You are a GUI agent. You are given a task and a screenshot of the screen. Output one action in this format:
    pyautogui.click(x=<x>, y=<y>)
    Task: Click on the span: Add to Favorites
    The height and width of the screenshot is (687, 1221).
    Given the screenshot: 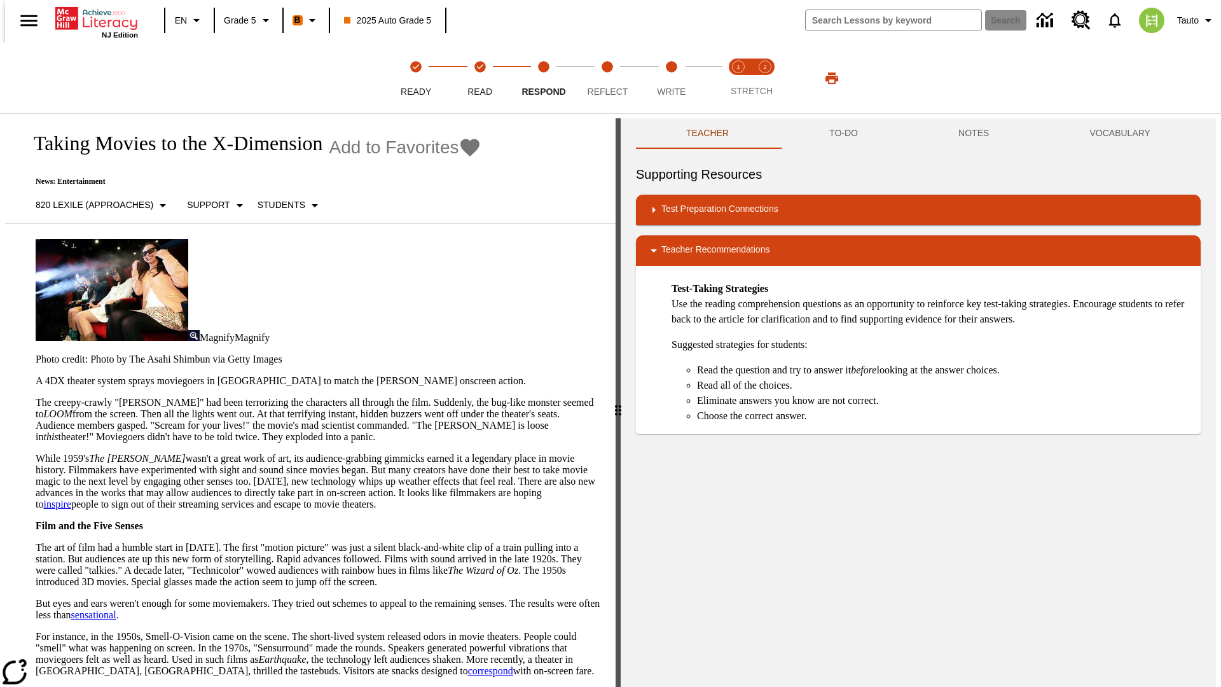 What is the action you would take?
    pyautogui.click(x=394, y=148)
    